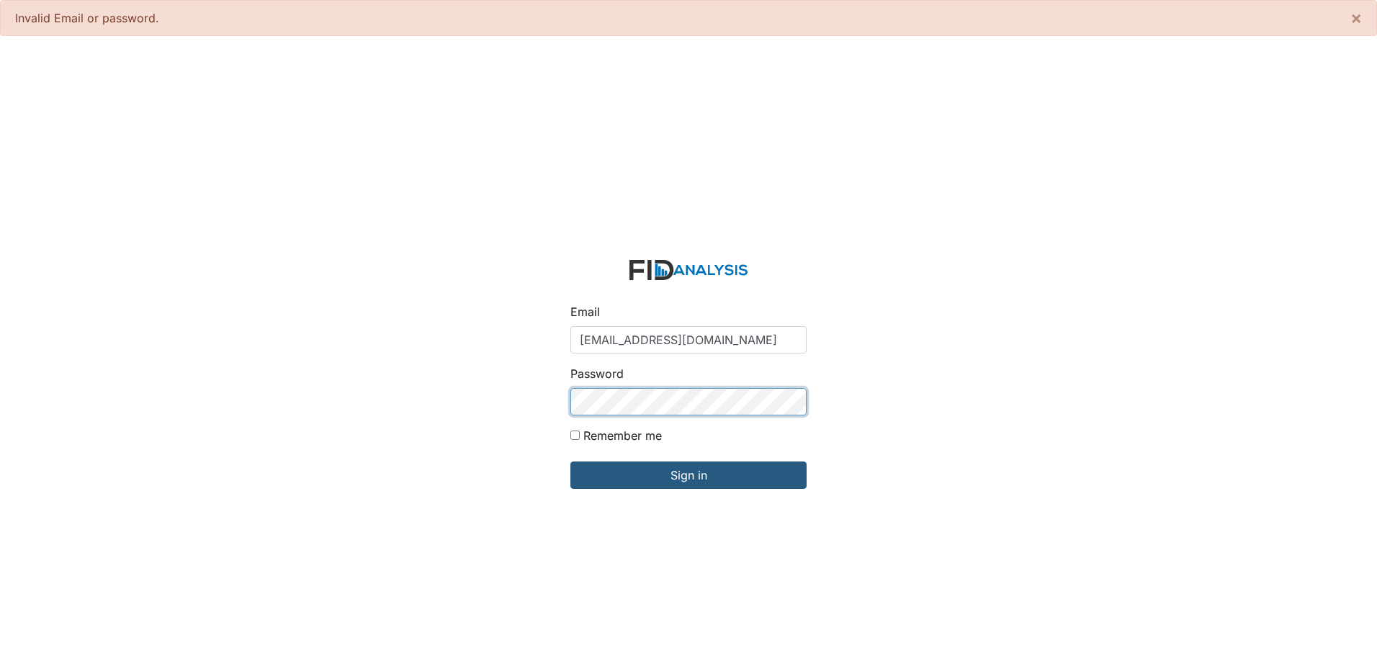 The height and width of the screenshot is (671, 1377). Describe the element at coordinates (585, 312) in the screenshot. I see `label: Email` at that location.